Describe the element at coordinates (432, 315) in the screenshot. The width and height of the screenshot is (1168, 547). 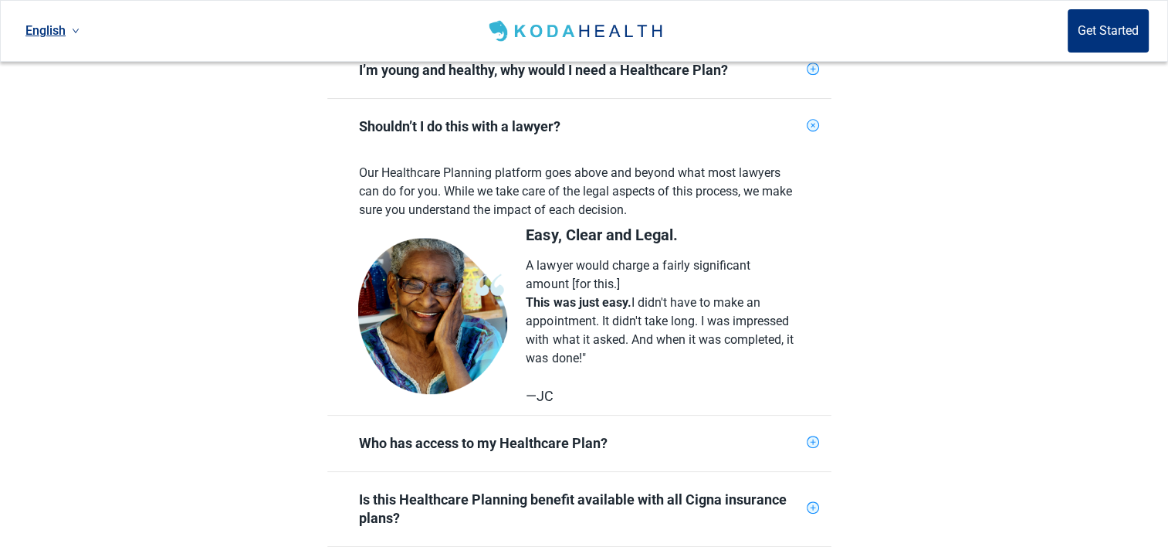
I see `img: test` at that location.